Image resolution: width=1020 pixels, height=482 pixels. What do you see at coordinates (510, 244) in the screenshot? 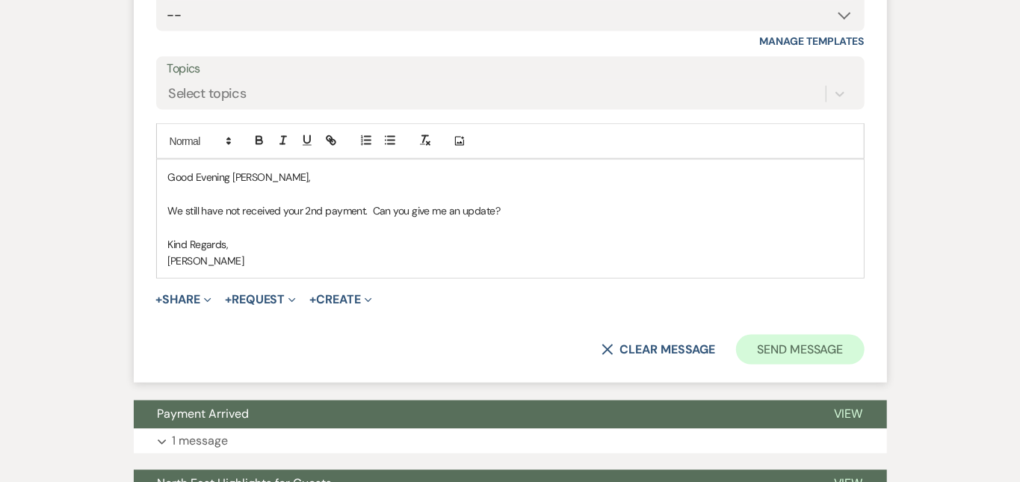
I see `p: Kind Regards,` at bounding box center [510, 244].